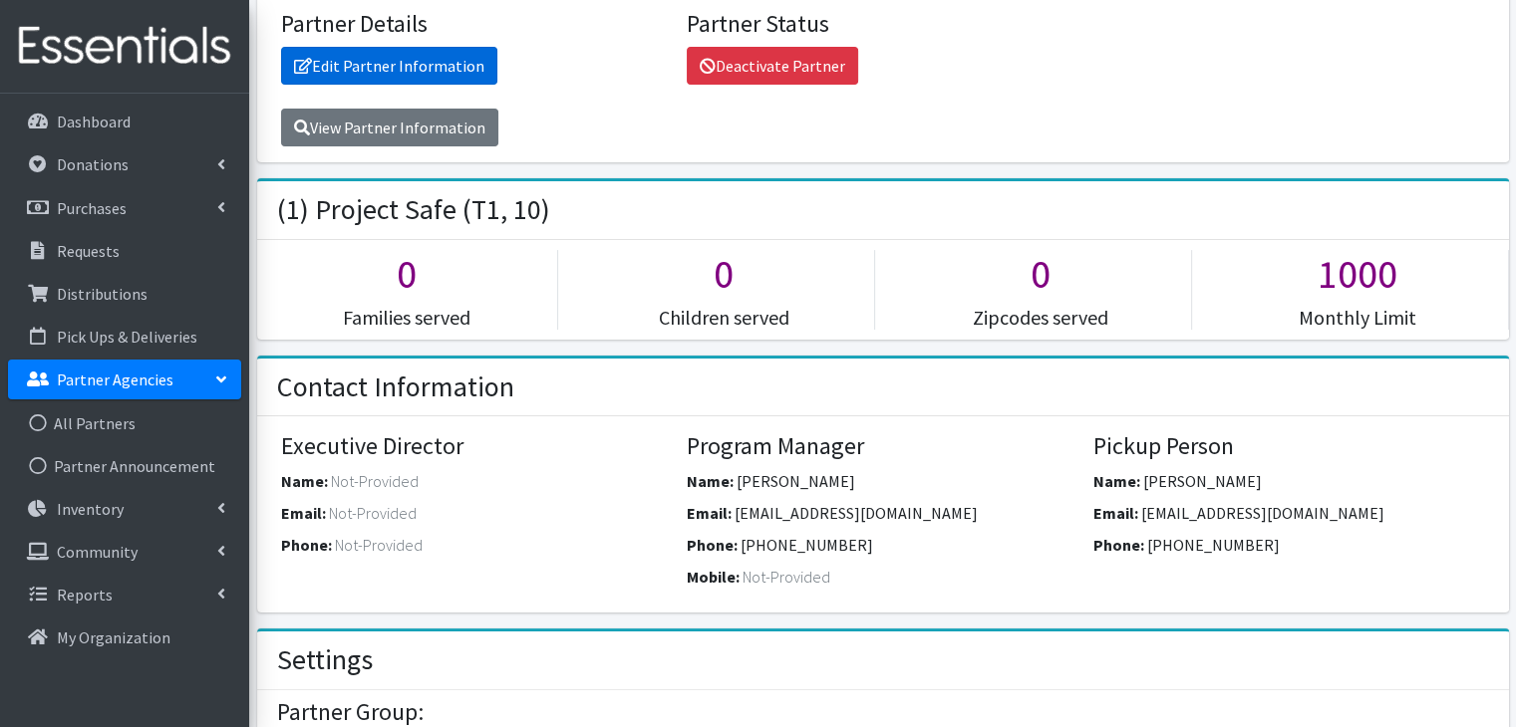 The image size is (1516, 727). I want to click on a: My Organization, so click(125, 638).